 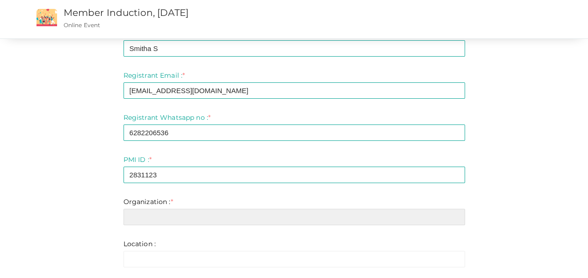 What do you see at coordinates (139, 244) in the screenshot?
I see `label: Location :` at bounding box center [139, 244].